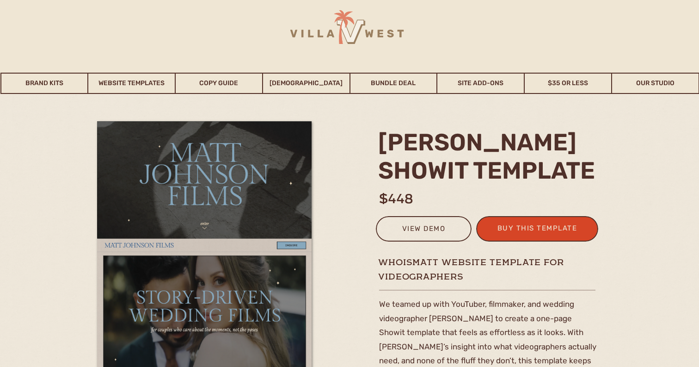 Image resolution: width=699 pixels, height=367 pixels. What do you see at coordinates (505, 262) in the screenshot?
I see `h1: whoismatt website template for videographers` at bounding box center [505, 262].